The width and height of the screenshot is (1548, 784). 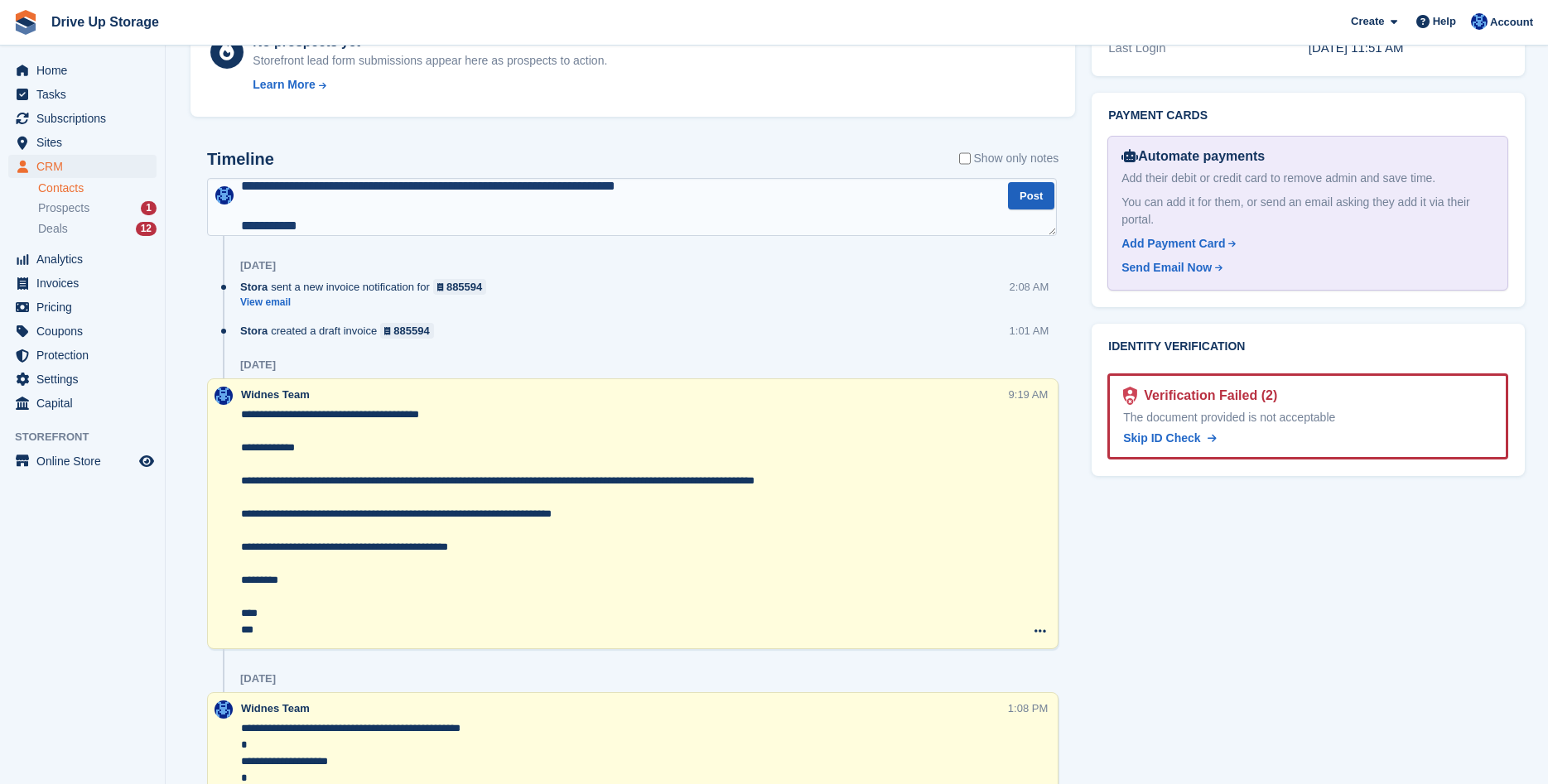 What do you see at coordinates (1308, 211) in the screenshot?
I see `div: You can add it for them, or send an email asking they add it via their portal.` at bounding box center [1308, 211].